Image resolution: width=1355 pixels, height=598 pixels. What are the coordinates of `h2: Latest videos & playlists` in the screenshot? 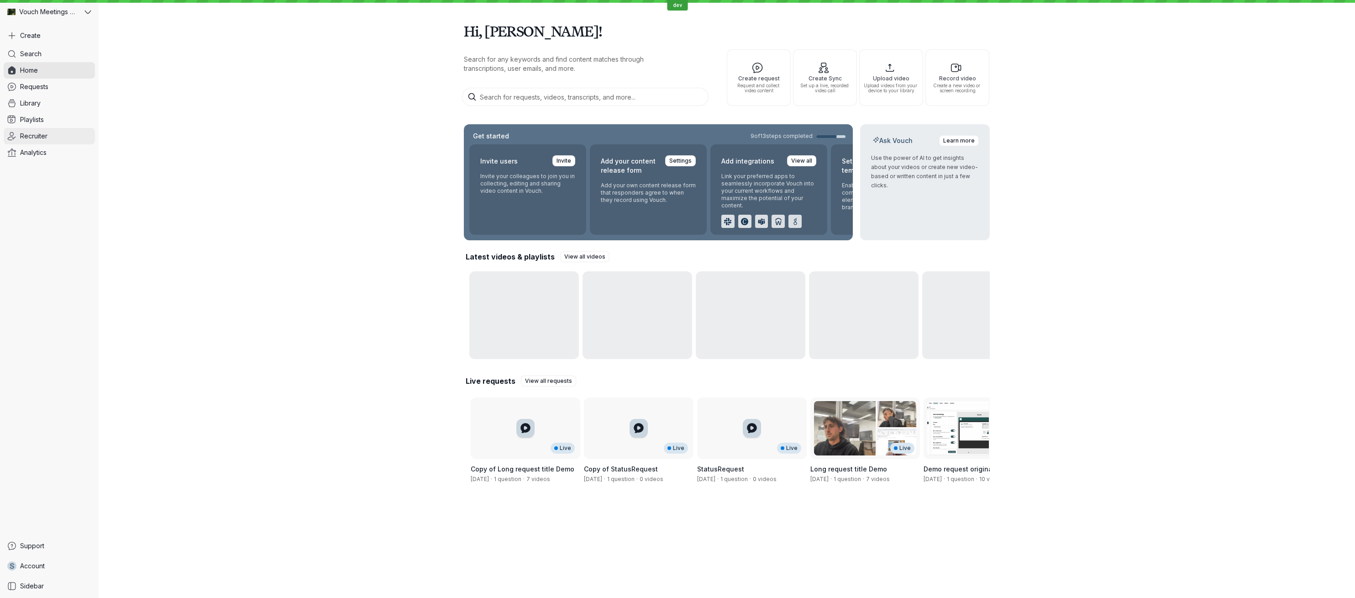 It's located at (510, 257).